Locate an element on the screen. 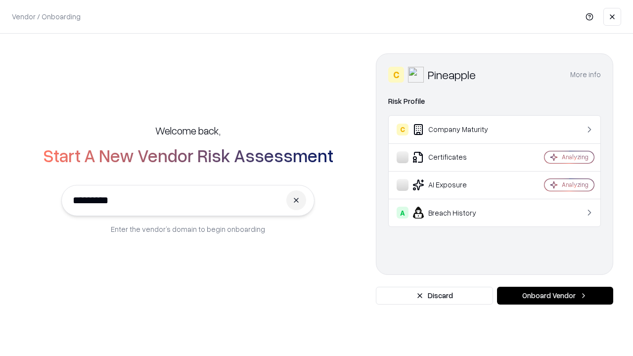  button: Onboard Vendor is located at coordinates (555, 296).